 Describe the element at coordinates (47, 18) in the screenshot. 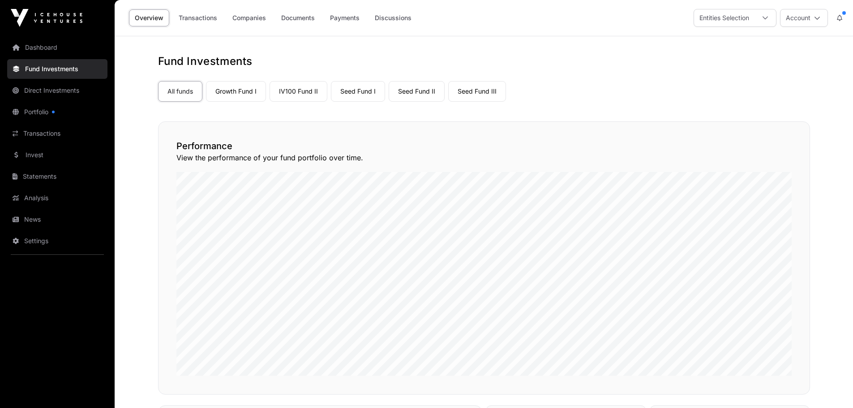

I see `img: Icehouse Ventures Logo` at that location.